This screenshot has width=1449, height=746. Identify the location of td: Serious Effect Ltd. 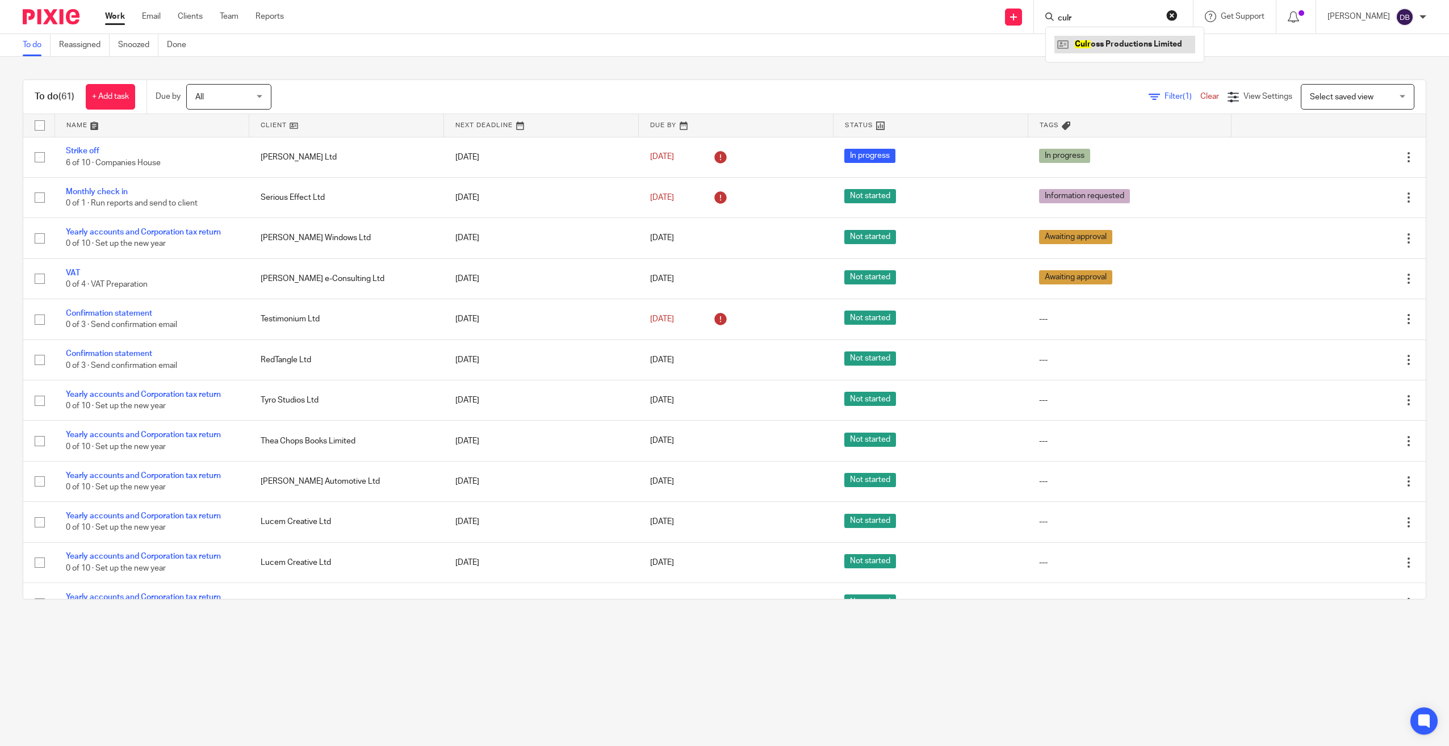
(346, 197).